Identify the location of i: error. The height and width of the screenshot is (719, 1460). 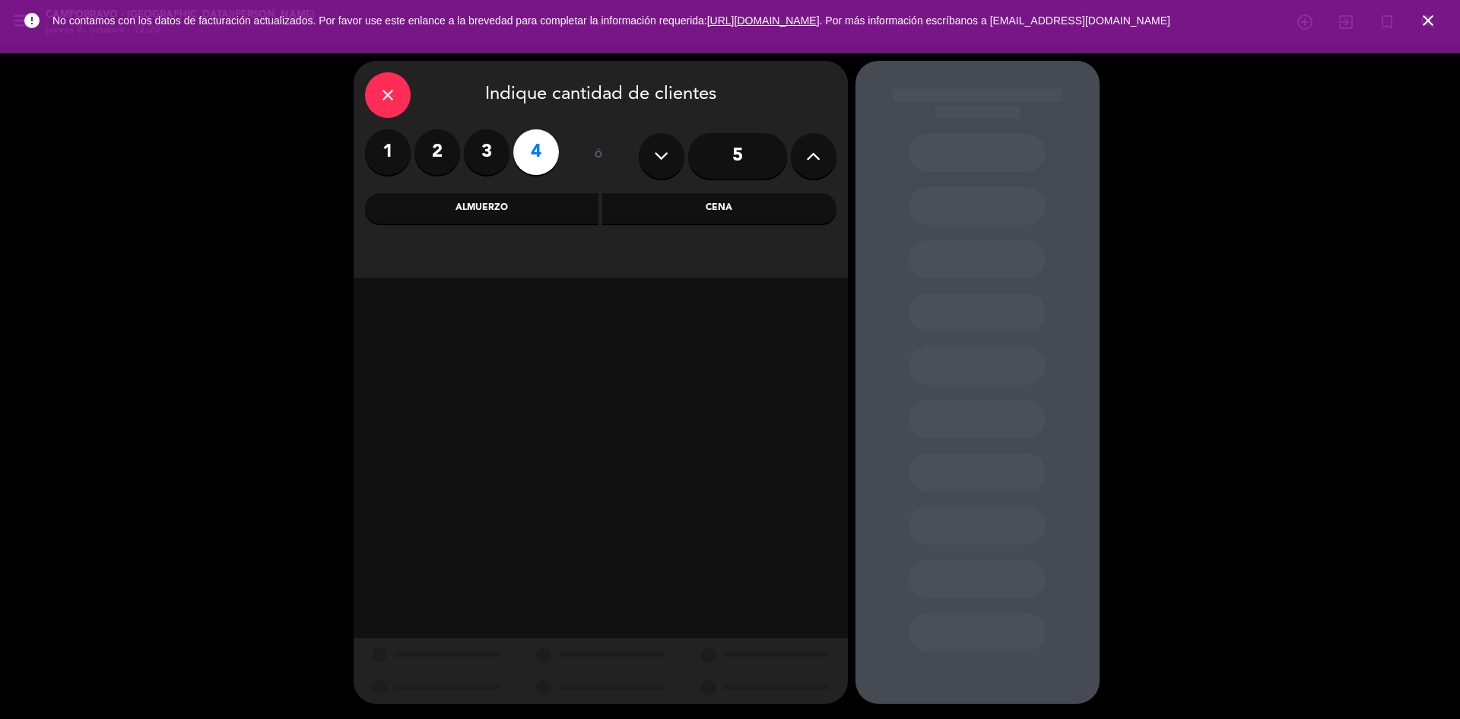
(32, 21).